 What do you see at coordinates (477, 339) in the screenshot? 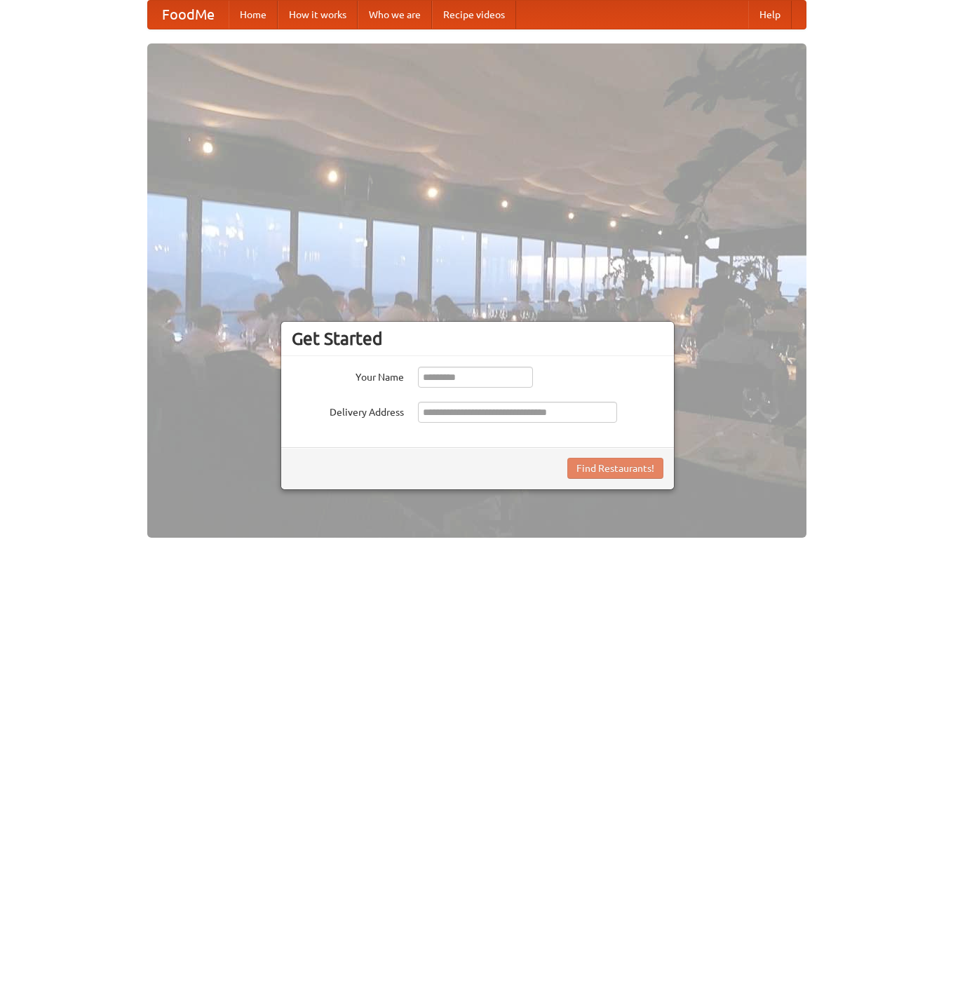
I see `h3: Get Started` at bounding box center [477, 339].